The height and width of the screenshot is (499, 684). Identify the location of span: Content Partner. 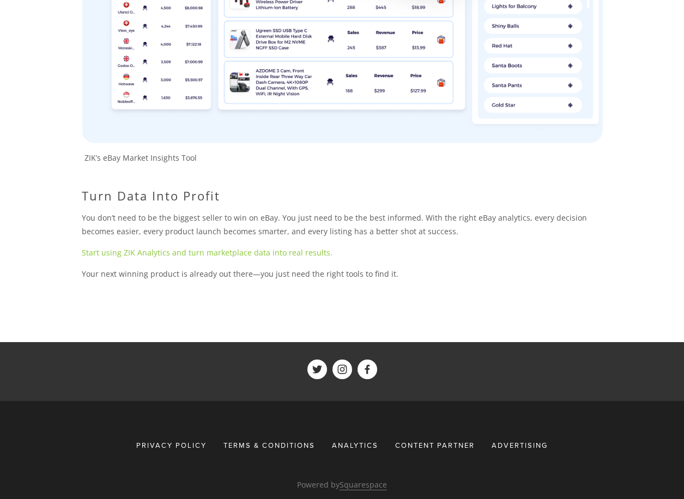
(435, 445).